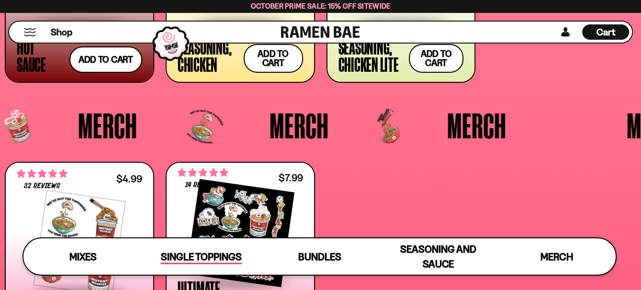  Describe the element at coordinates (61, 32) in the screenshot. I see `span: Shop` at that location.